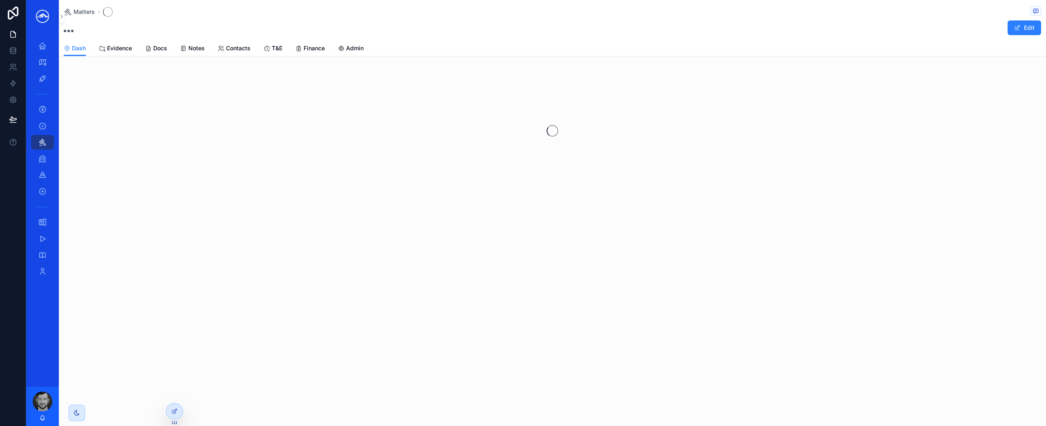 Image resolution: width=1046 pixels, height=426 pixels. I want to click on span: Matters, so click(84, 12).